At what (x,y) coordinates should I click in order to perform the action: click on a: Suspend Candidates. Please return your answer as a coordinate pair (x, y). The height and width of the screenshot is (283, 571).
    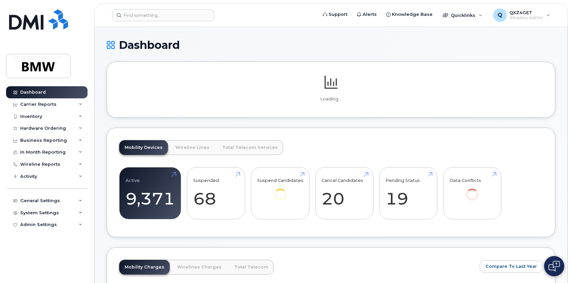
    Looking at the image, I should click on (280, 190).